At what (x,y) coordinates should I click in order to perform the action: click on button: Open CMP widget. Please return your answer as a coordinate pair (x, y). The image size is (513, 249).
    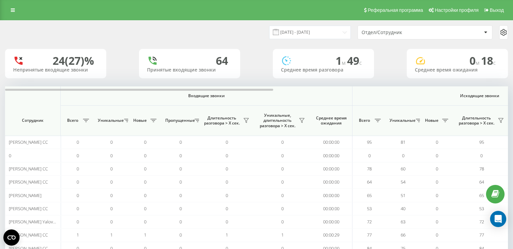
    Looking at the image, I should click on (11, 238).